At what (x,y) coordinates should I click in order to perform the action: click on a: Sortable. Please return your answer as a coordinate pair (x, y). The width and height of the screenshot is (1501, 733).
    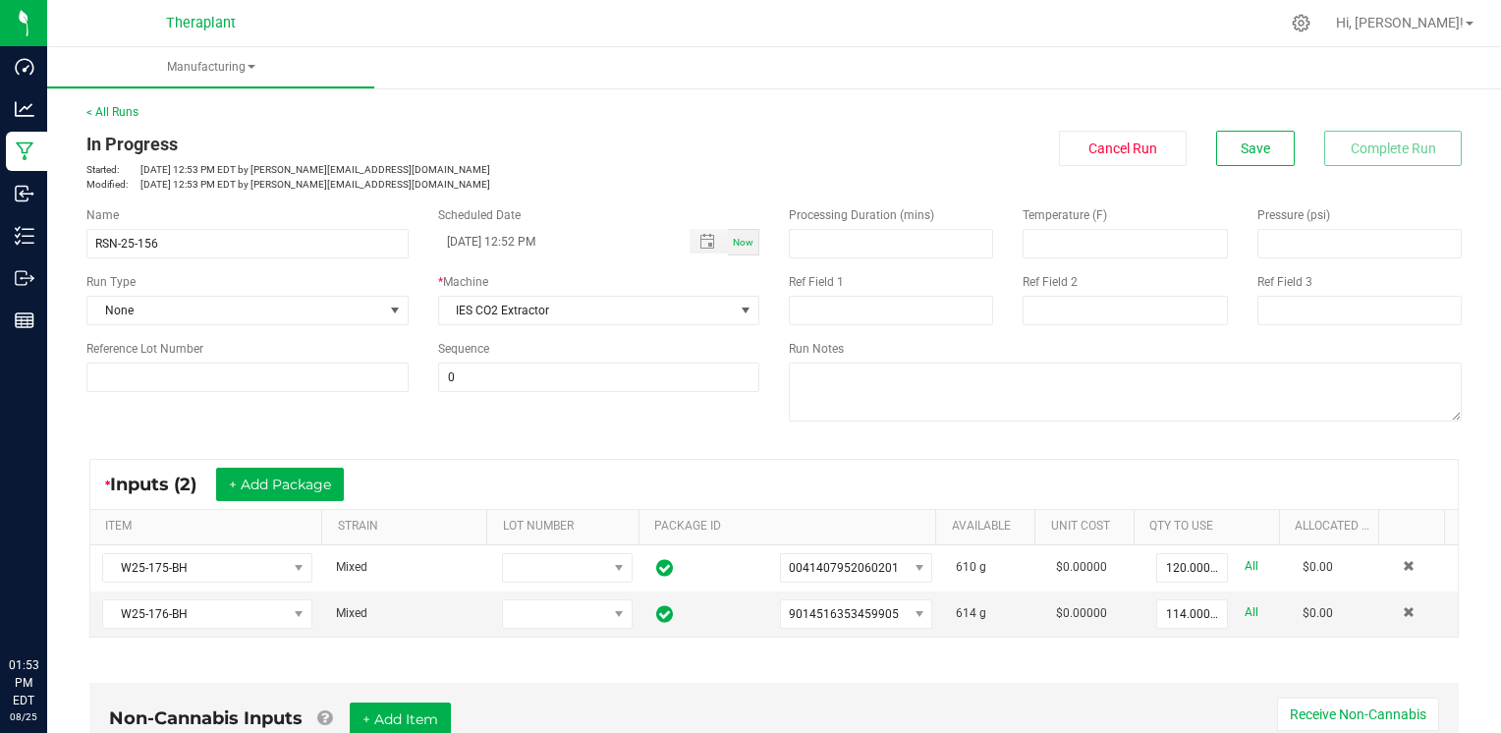
    Looking at the image, I should click on (1415, 526).